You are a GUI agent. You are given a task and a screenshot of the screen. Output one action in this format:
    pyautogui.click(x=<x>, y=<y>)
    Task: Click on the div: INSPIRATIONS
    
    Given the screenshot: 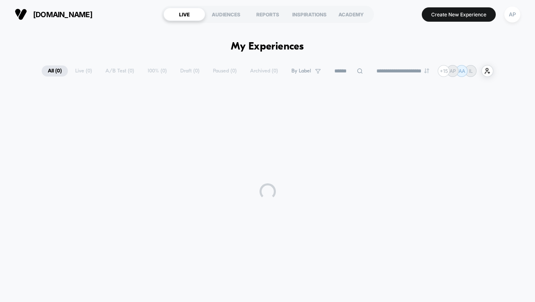 What is the action you would take?
    pyautogui.click(x=309, y=14)
    